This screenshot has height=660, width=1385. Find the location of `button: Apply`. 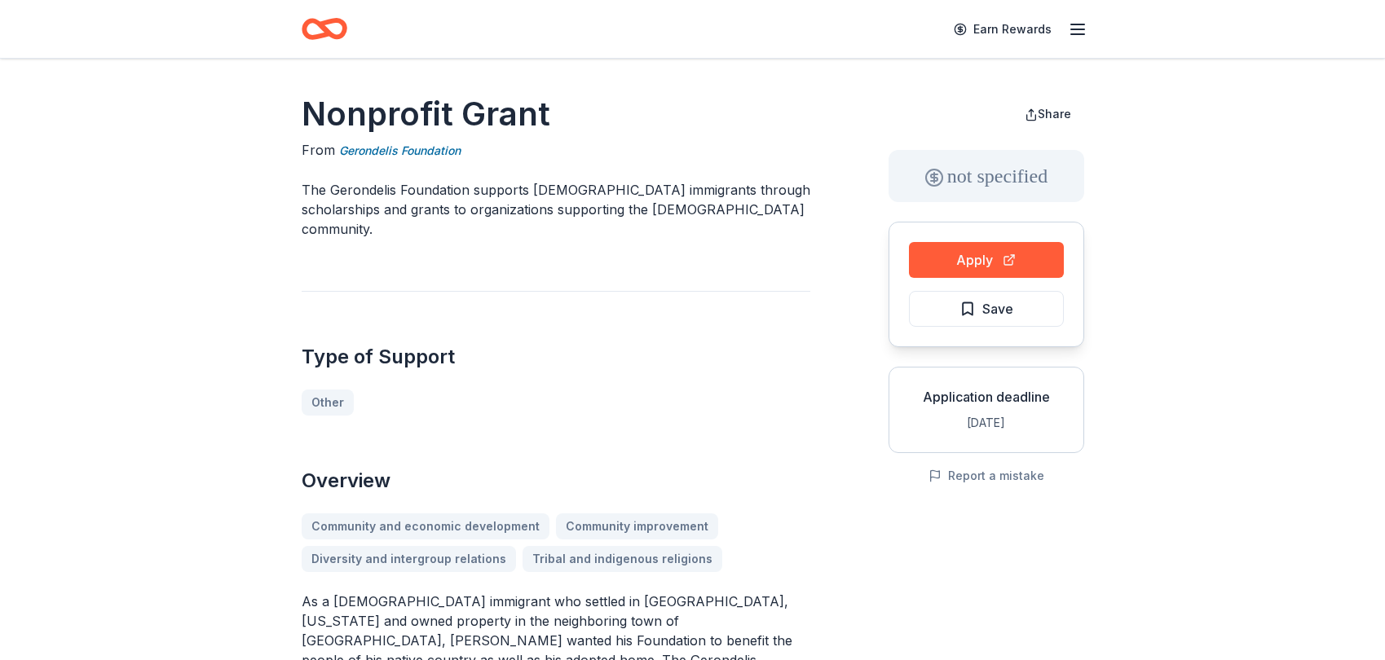

button: Apply is located at coordinates (986, 260).